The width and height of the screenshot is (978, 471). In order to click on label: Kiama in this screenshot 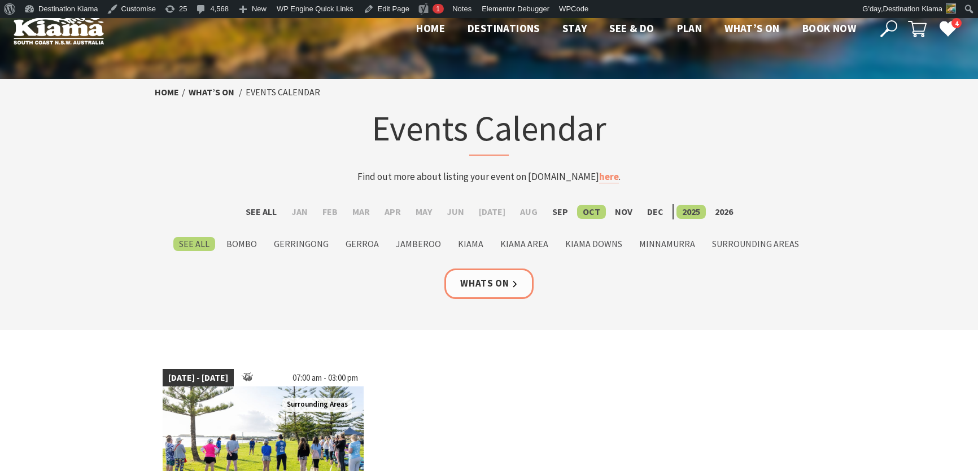, I will do `click(470, 244)`.